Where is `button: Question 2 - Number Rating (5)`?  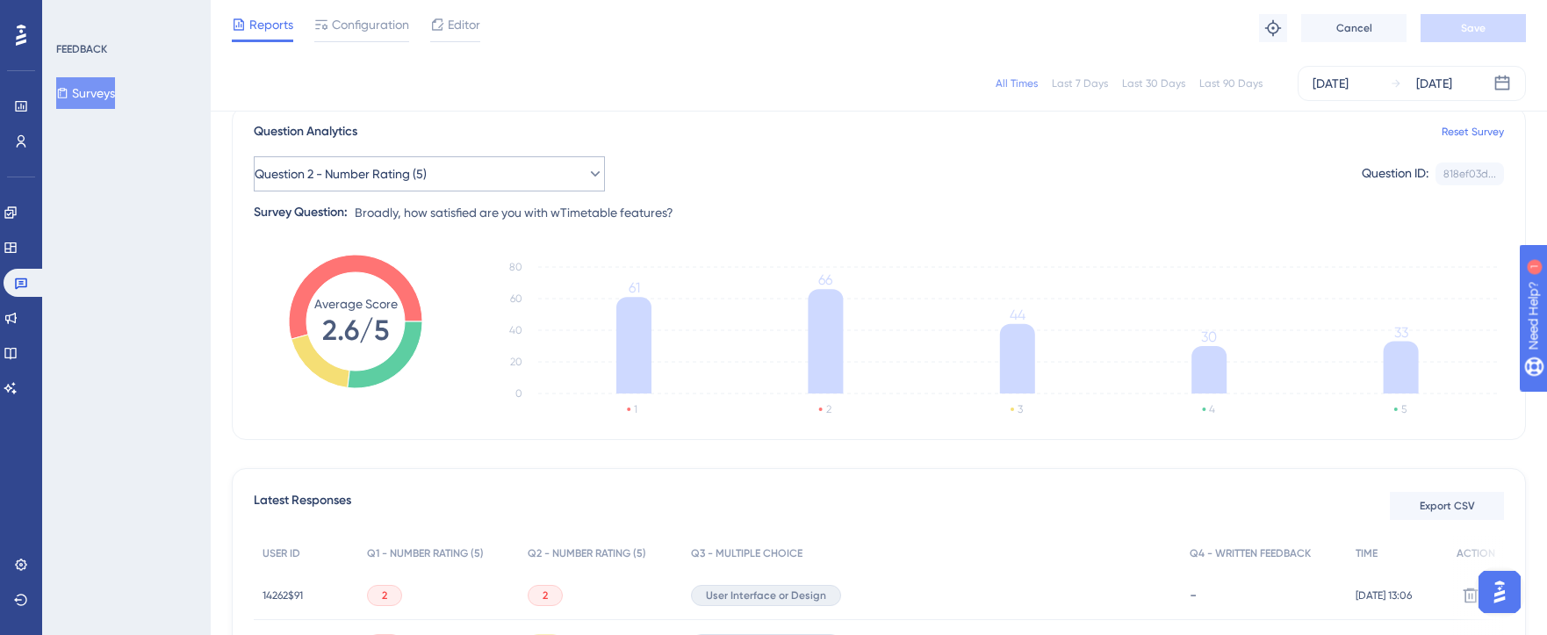 button: Question 2 - Number Rating (5) is located at coordinates (429, 174).